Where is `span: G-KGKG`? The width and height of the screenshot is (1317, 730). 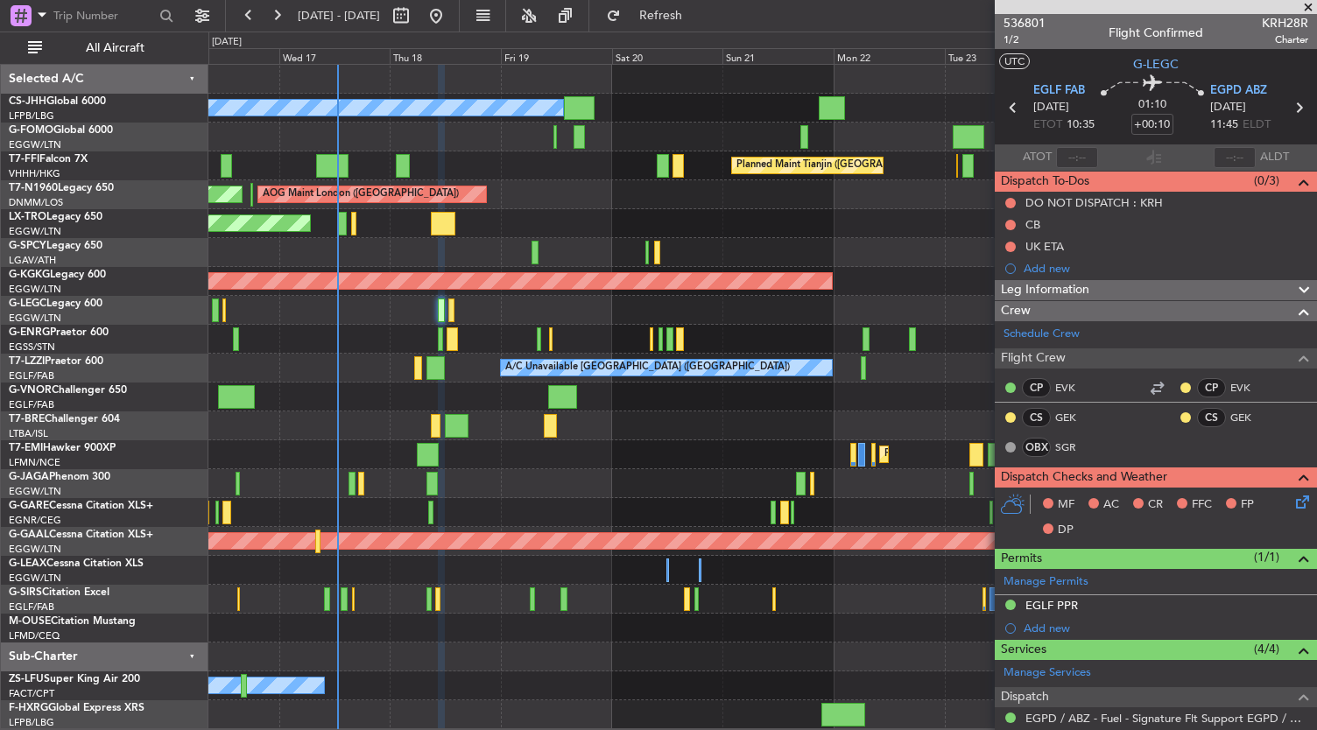
span: G-KGKG is located at coordinates (29, 275).